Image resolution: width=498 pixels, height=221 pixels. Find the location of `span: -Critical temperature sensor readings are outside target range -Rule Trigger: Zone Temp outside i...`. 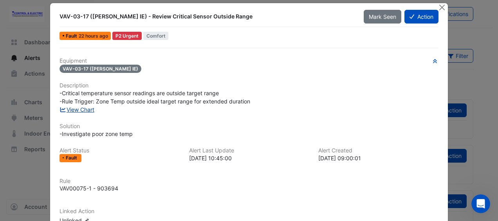

span: -Critical temperature sensor readings are outside target range -Rule Trigger: Zone Temp outside i... is located at coordinates (155, 97).